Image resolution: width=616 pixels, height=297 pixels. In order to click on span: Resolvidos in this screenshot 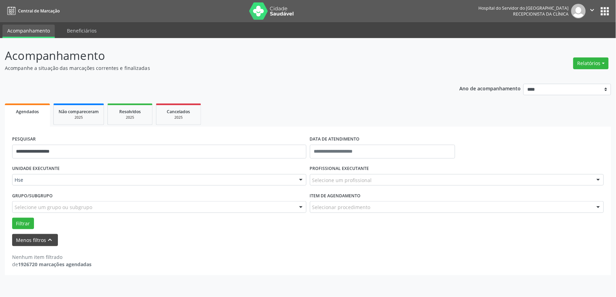, I will do `click(130, 112)`.